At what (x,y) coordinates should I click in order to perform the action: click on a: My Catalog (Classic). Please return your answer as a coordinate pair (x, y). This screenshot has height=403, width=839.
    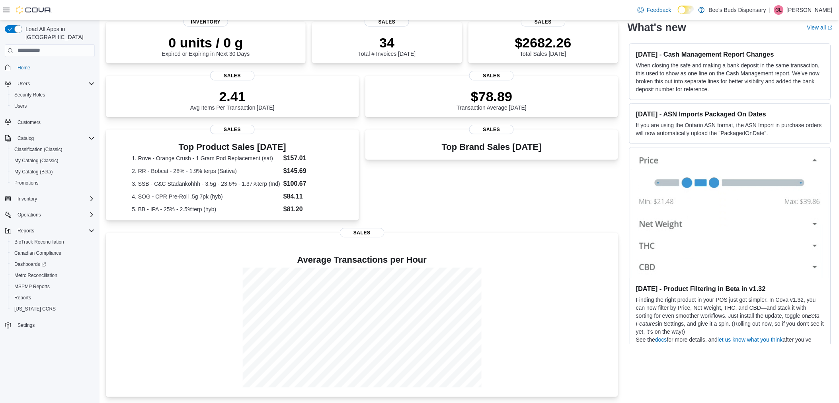
    Looking at the image, I should click on (36, 160).